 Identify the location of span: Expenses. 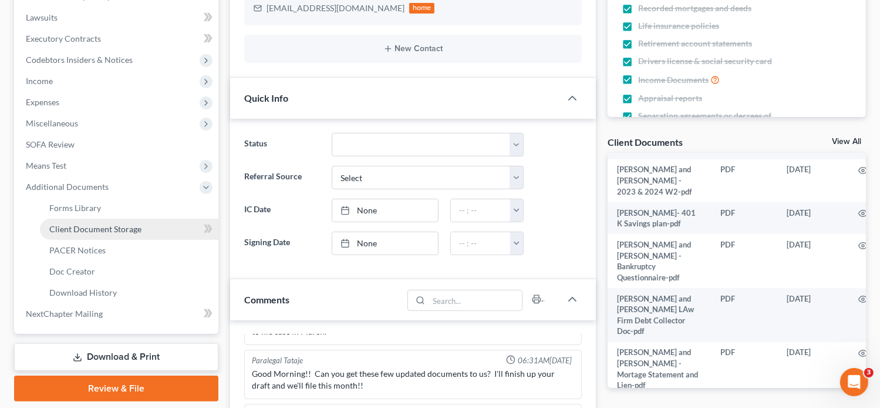
(42, 102).